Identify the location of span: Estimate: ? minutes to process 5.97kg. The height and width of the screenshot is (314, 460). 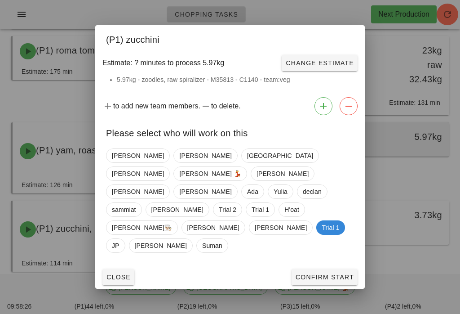
(163, 63).